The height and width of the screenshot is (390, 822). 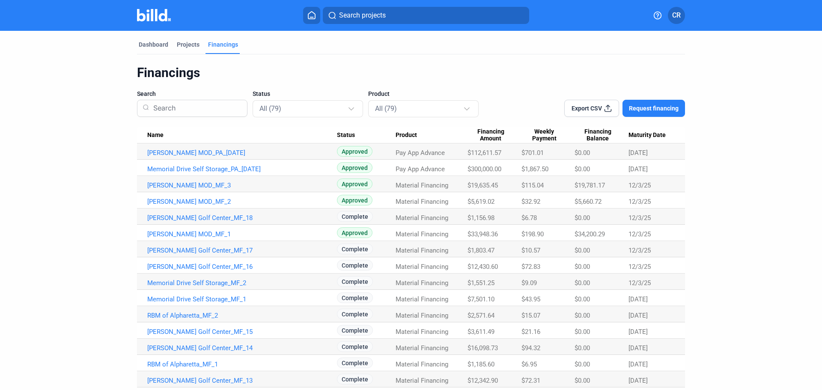 I want to click on span: Export CSV, so click(x=587, y=108).